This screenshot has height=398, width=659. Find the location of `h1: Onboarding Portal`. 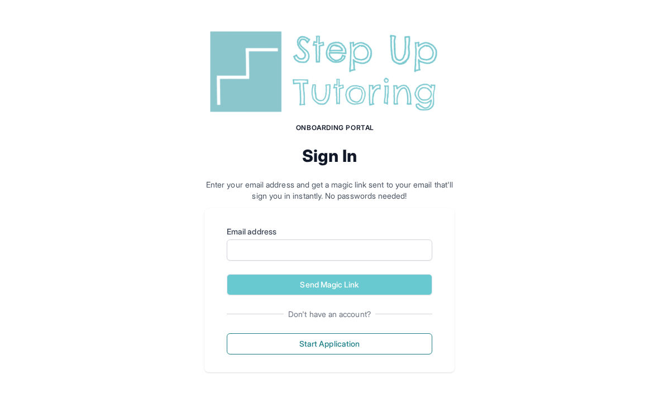

h1: Onboarding Portal is located at coordinates (335, 128).